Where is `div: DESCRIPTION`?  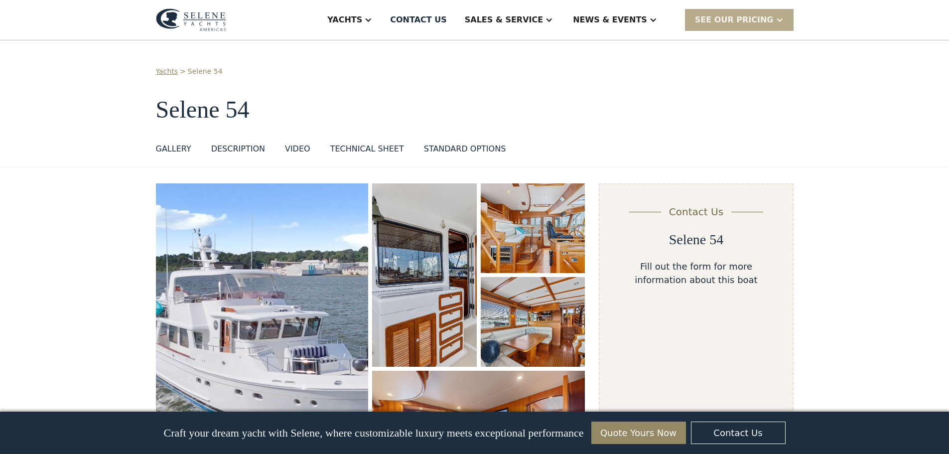
div: DESCRIPTION is located at coordinates (238, 149).